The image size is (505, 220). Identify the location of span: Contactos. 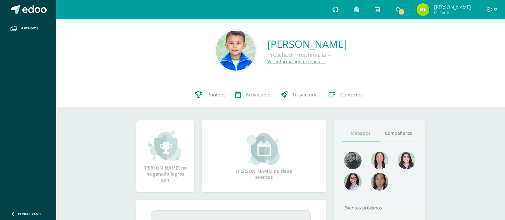
(351, 95).